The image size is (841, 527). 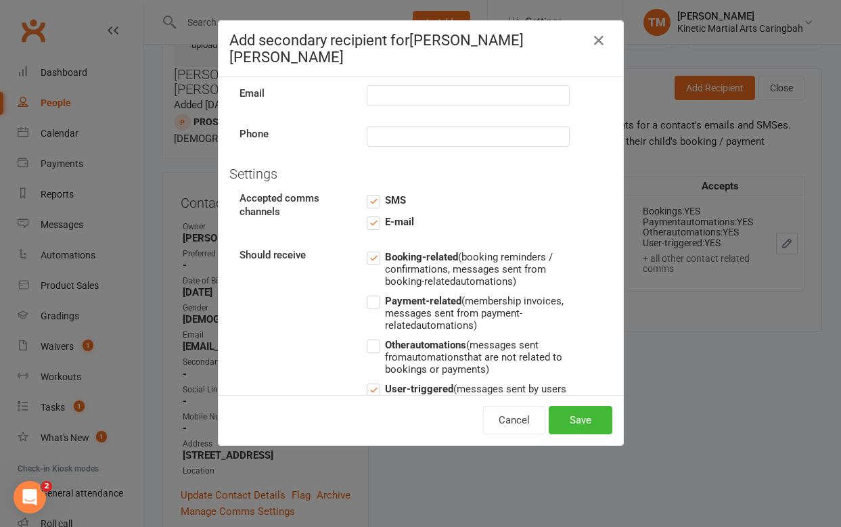 I want to click on h4: Settings, so click(x=421, y=174).